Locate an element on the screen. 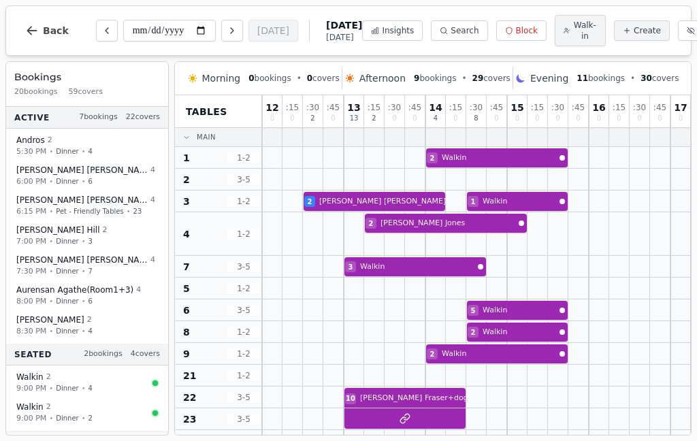 Image resolution: width=697 pixels, height=441 pixels. span: : 15 is located at coordinates (292, 107).